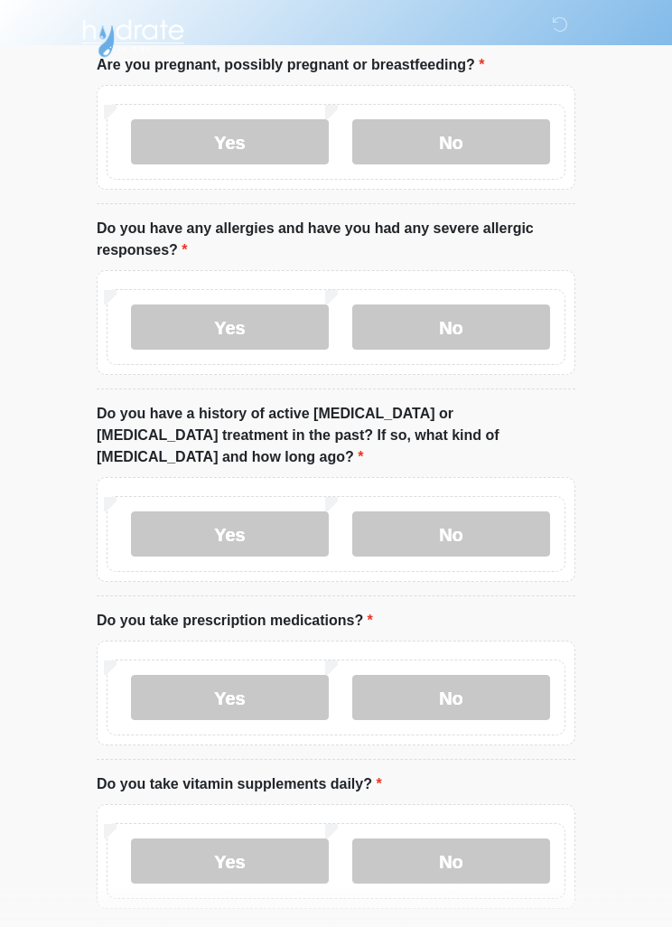  I want to click on label: Do you have any allergies and have you had any severe allergic responses?, so click(336, 240).